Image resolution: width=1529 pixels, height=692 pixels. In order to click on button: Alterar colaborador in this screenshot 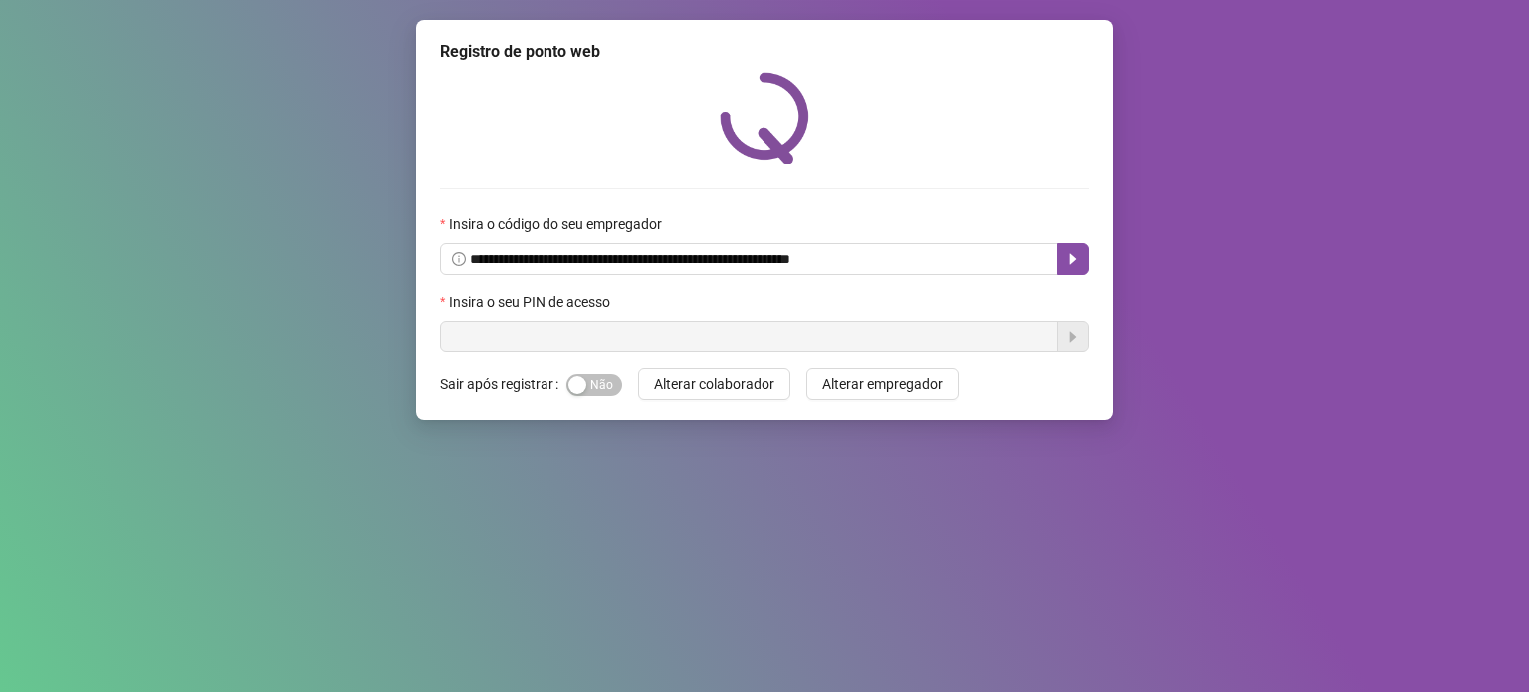, I will do `click(714, 384)`.